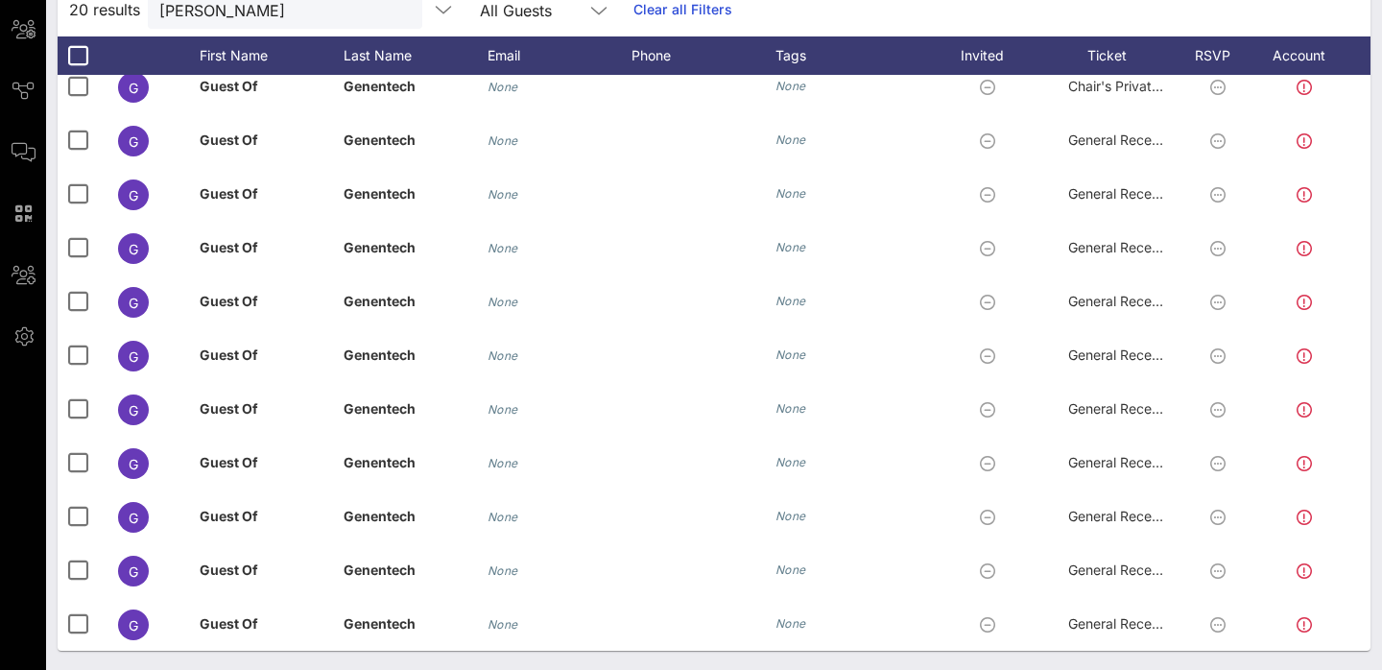  Describe the element at coordinates (559, 56) in the screenshot. I see `div: Email` at that location.